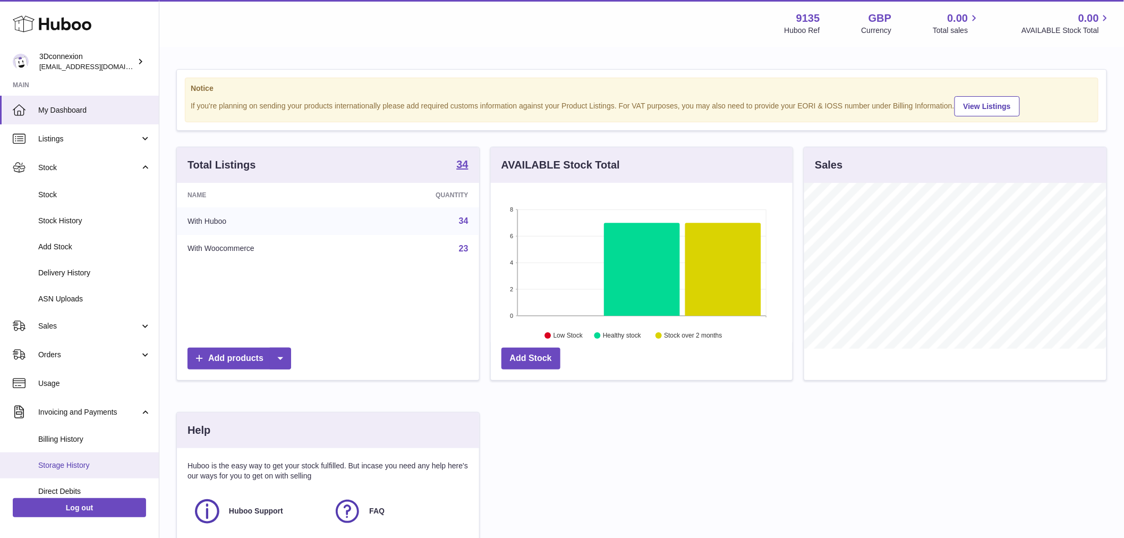 The height and width of the screenshot is (538, 1124). Describe the element at coordinates (569, 336) in the screenshot. I see `text: Low Stock` at that location.